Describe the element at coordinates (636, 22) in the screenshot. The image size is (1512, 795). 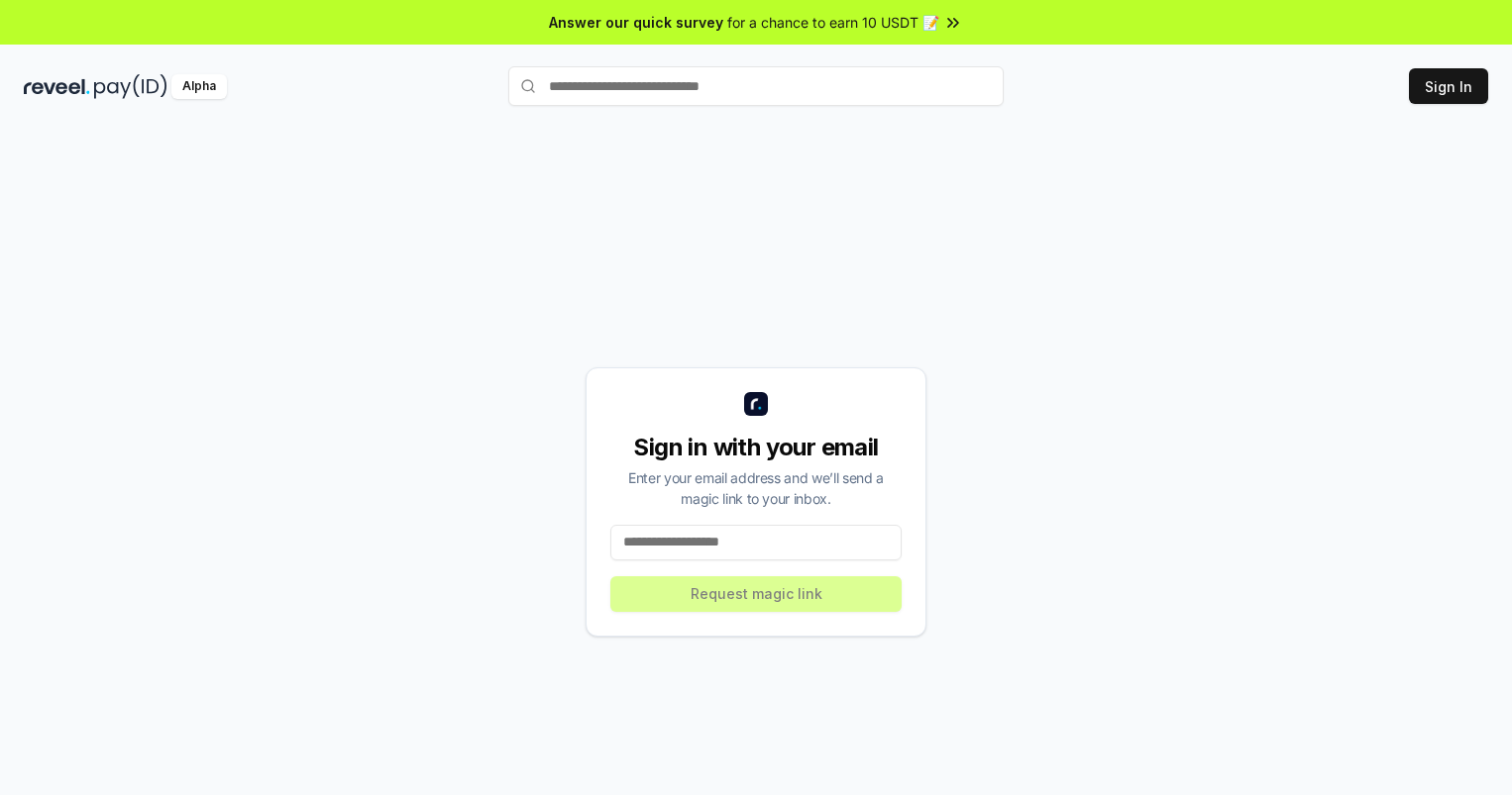
I see `span: Answer our quick survey` at that location.